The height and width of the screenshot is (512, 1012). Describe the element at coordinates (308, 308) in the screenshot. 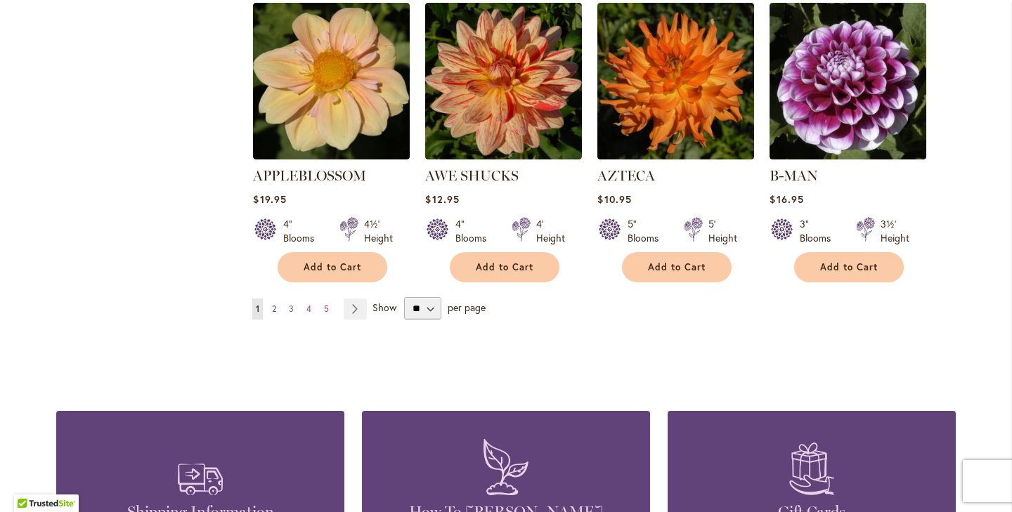

I see `span: 4` at that location.